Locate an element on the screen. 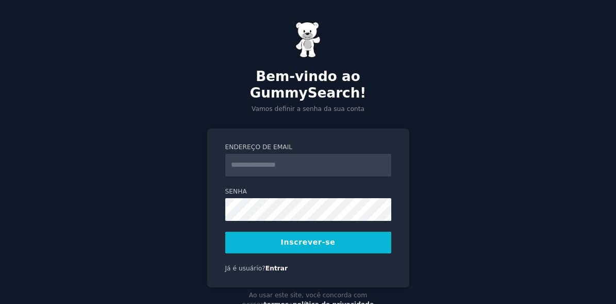  font: Inscrever-se is located at coordinates (308, 242).